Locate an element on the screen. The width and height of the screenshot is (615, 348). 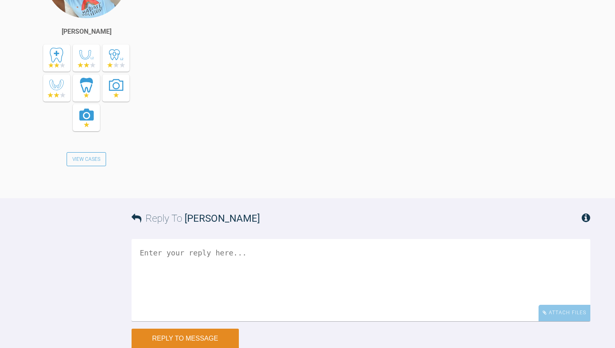
div: Attach Files is located at coordinates (564, 312).